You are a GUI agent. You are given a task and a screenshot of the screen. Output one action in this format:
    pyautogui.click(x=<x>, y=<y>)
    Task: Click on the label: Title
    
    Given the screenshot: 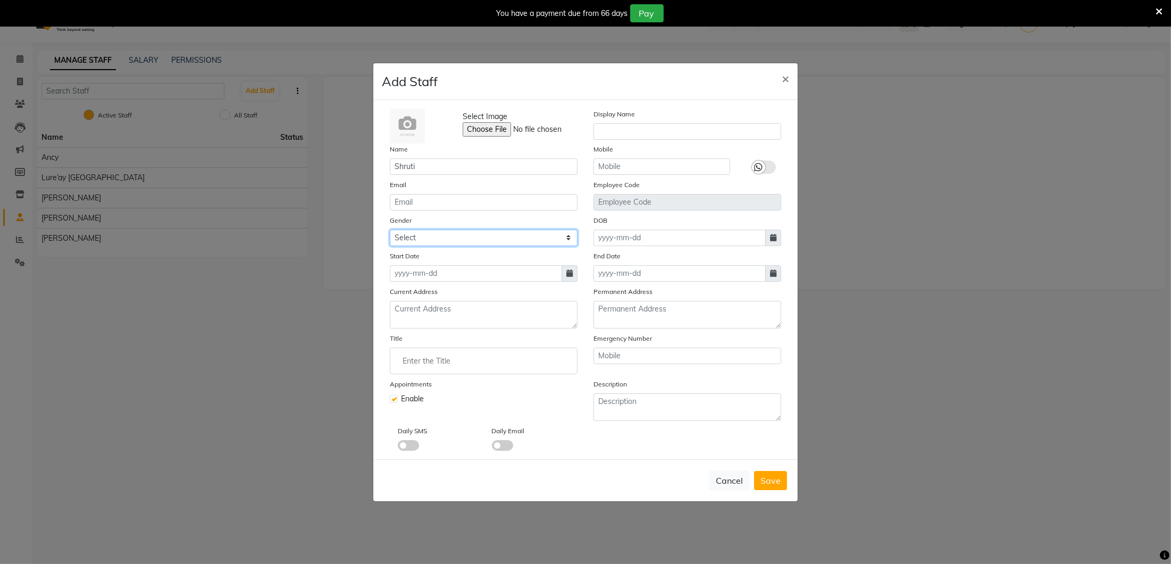 What is the action you would take?
    pyautogui.click(x=396, y=339)
    